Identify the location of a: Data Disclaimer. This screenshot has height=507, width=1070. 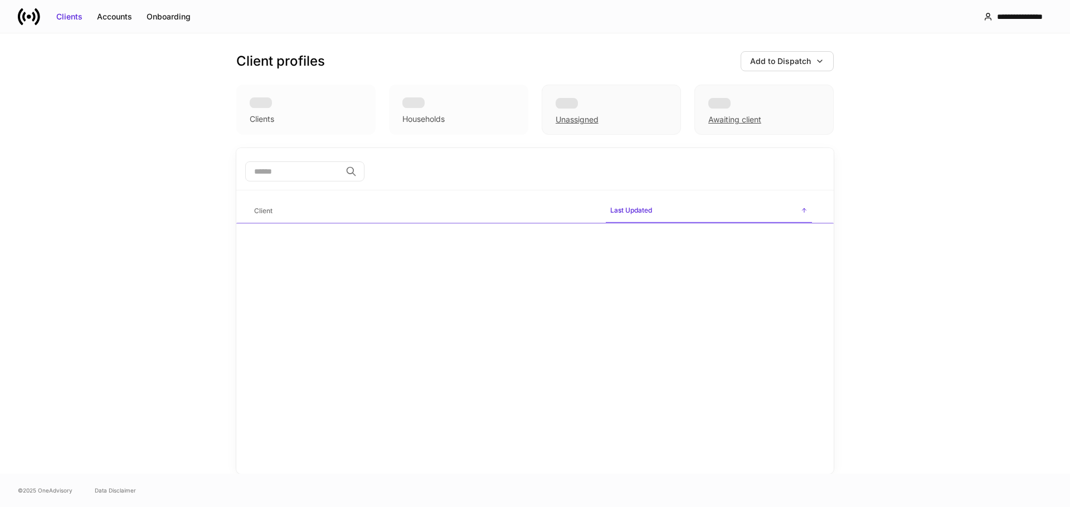
(115, 491).